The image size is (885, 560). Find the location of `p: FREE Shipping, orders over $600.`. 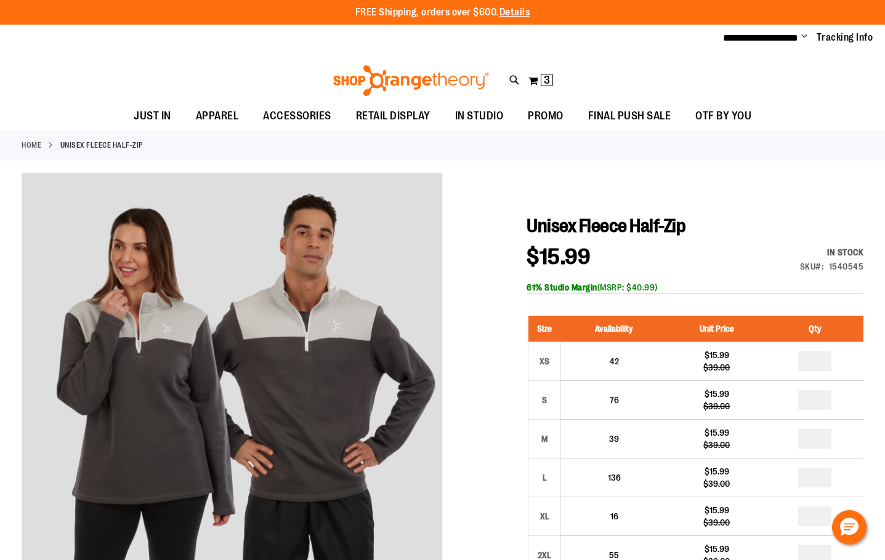

p: FREE Shipping, orders over $600. is located at coordinates (443, 12).